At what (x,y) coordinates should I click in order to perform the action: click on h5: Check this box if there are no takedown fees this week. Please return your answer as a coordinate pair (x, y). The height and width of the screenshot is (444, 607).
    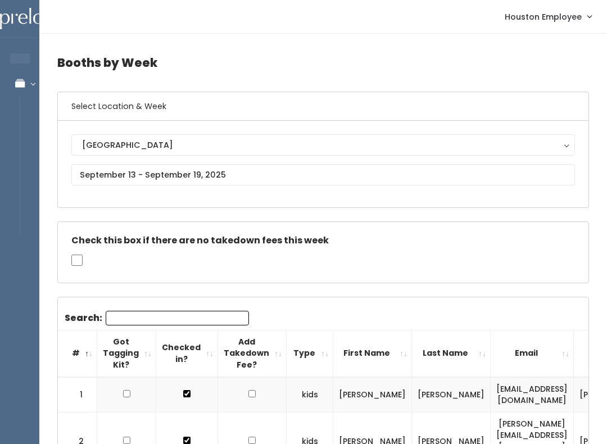
    Looking at the image, I should click on (323, 241).